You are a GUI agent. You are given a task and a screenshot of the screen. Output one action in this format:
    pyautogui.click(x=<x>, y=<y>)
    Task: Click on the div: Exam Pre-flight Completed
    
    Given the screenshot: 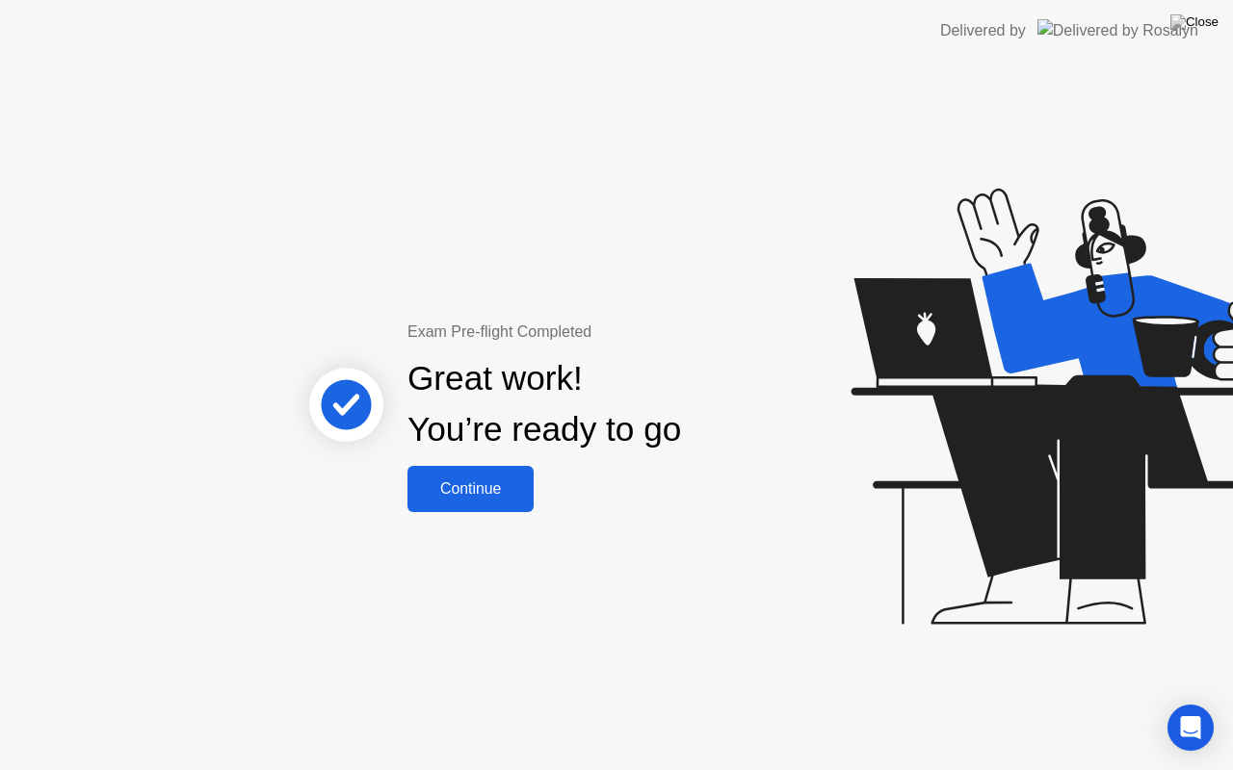 What is the action you would take?
    pyautogui.click(x=606, y=332)
    